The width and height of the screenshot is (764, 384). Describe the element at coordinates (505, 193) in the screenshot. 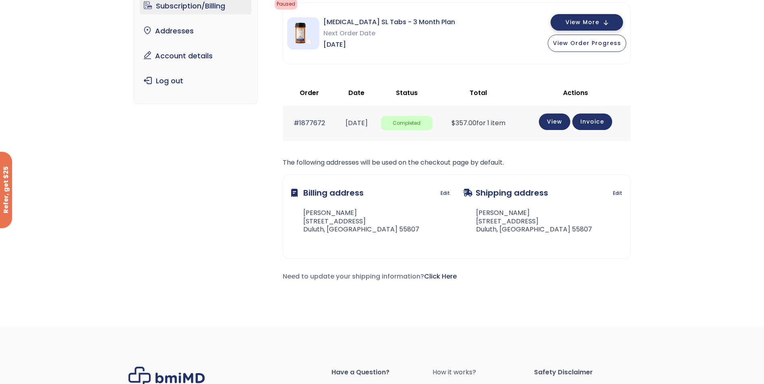

I see `h3: Shipping address` at that location.